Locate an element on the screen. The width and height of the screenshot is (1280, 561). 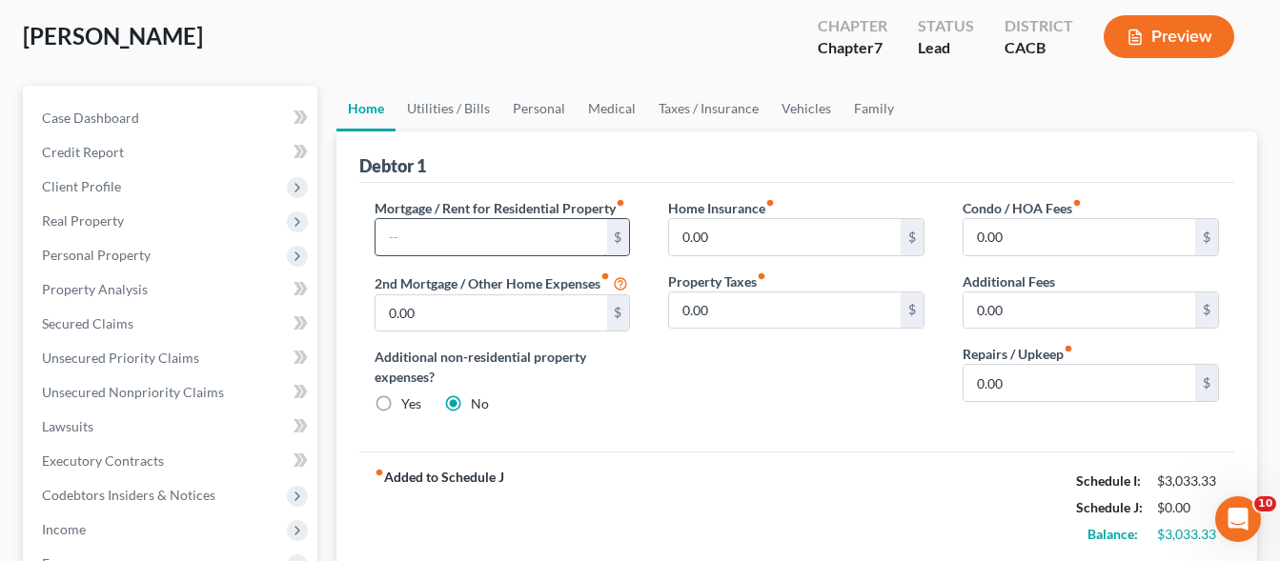
span: Real Property is located at coordinates (83, 220).